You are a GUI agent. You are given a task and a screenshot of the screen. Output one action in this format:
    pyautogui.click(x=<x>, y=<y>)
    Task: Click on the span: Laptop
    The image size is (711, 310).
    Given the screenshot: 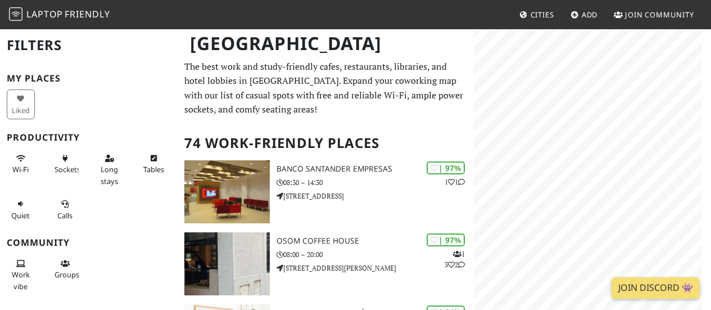 What is the action you would take?
    pyautogui.click(x=44, y=14)
    